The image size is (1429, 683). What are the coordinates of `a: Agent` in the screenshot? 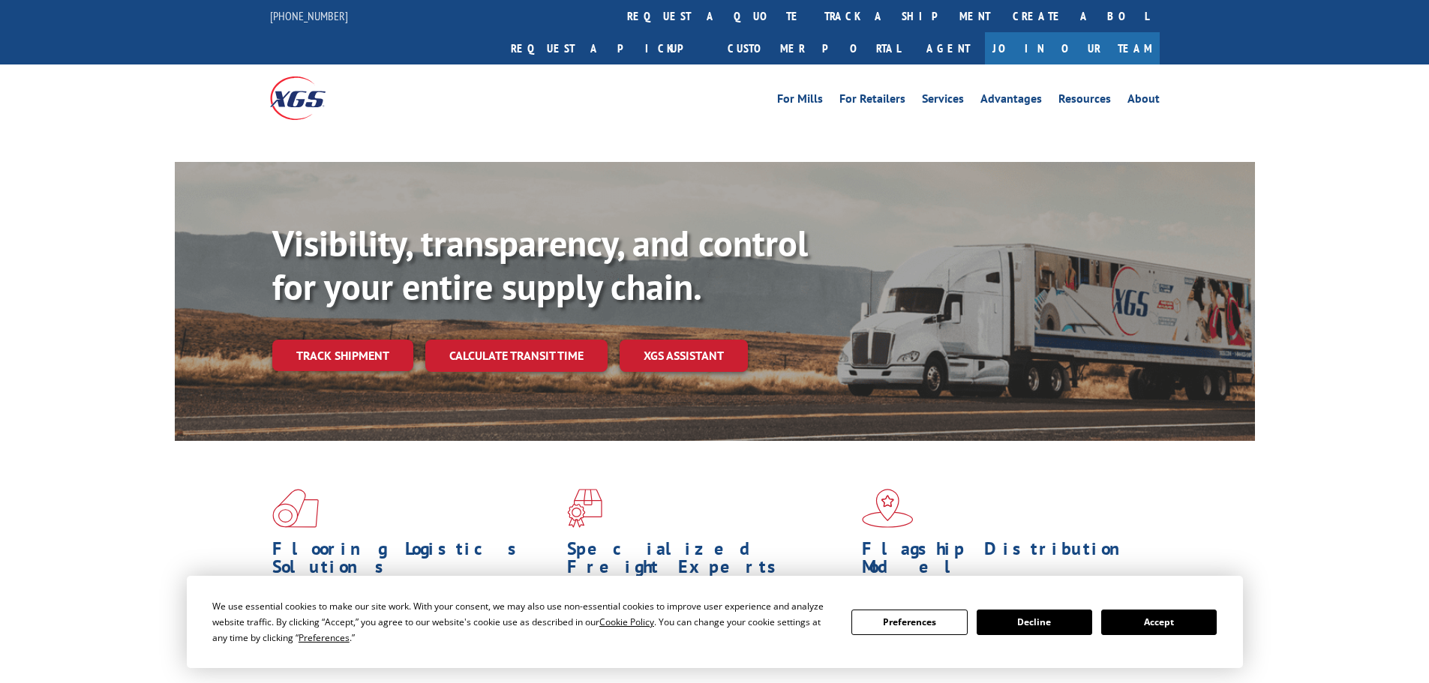 It's located at (948, 48).